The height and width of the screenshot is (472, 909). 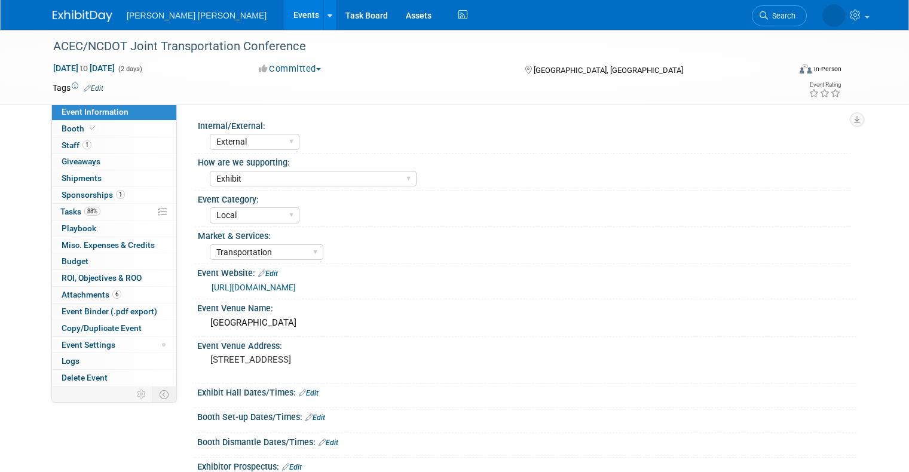 What do you see at coordinates (93, 195) in the screenshot?
I see `span: Sponsorships` at bounding box center [93, 195].